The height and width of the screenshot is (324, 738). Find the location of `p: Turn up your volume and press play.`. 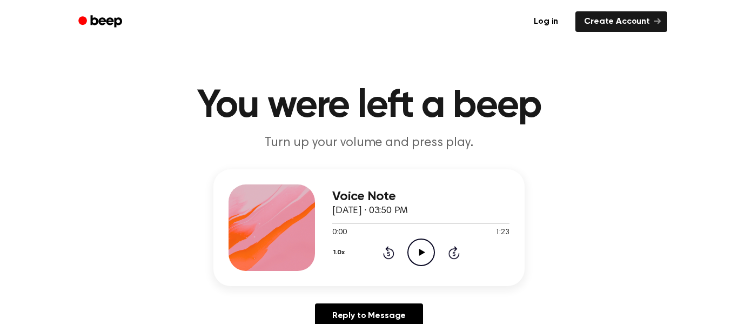

p: Turn up your volume and press play. is located at coordinates (369, 143).